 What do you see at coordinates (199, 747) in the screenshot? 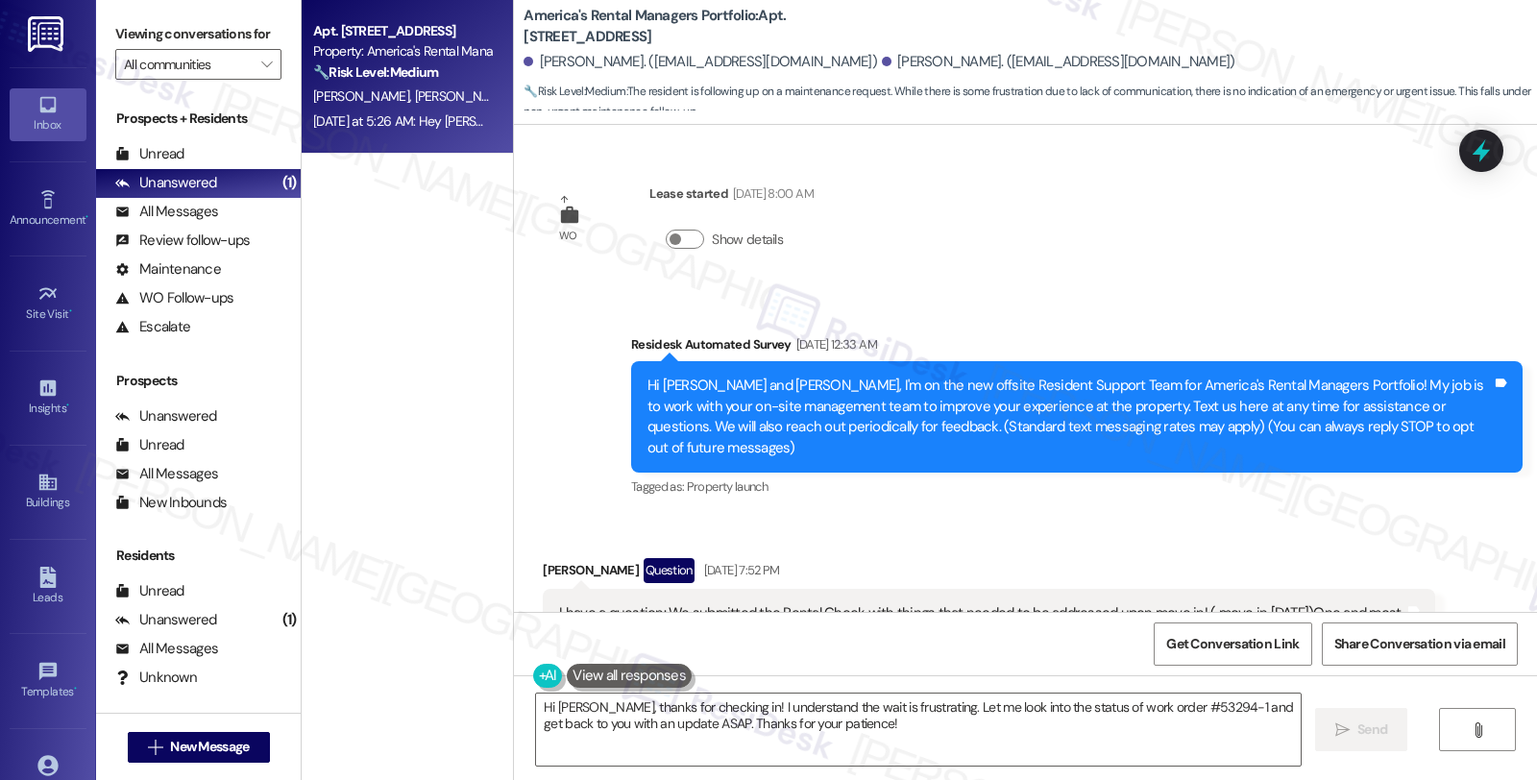
I see `button: New Message` at bounding box center [199, 747].